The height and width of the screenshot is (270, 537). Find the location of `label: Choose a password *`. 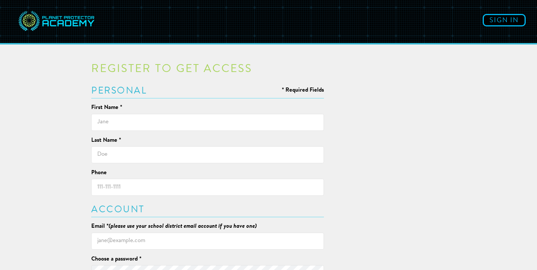

label: Choose a password * is located at coordinates (116, 259).